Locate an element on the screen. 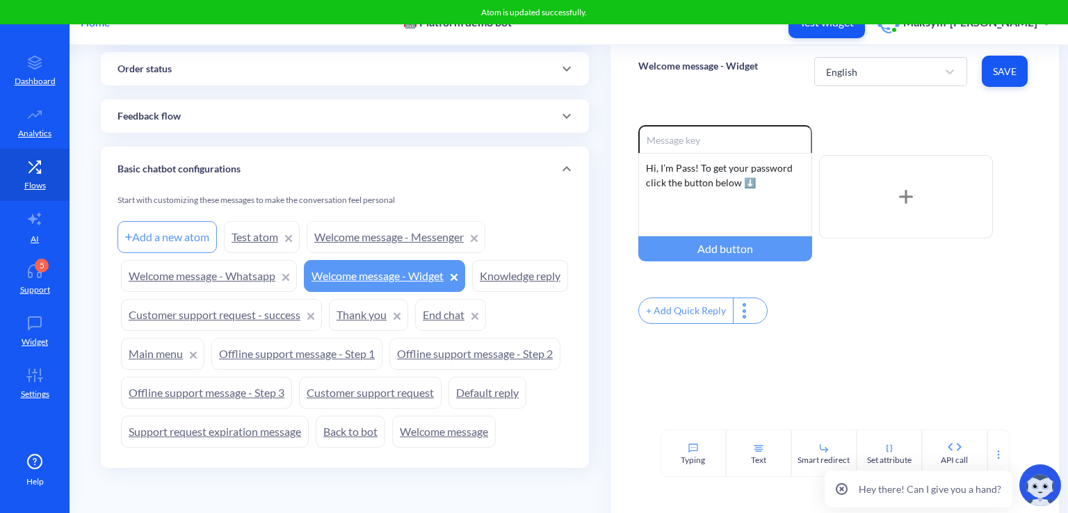 The width and height of the screenshot is (1068, 513). p: Dashboard is located at coordinates (35, 81).